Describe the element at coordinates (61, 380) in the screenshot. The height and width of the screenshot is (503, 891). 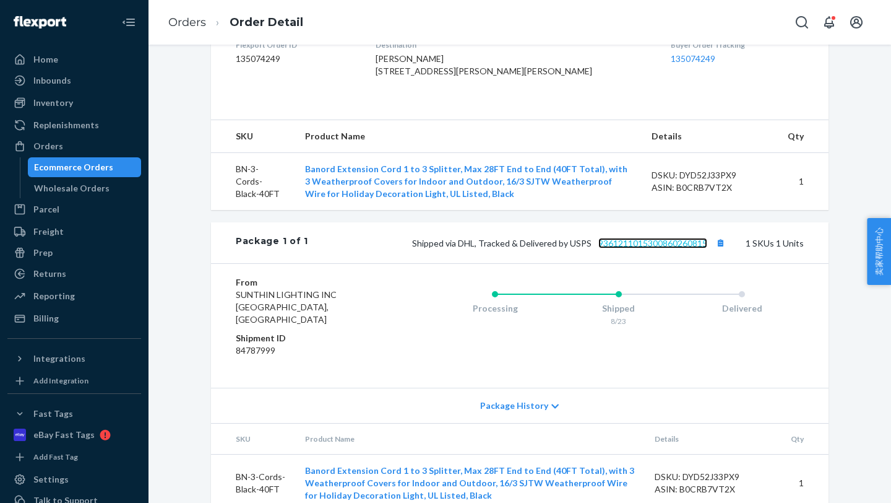
I see `div: Add Integration` at that location.